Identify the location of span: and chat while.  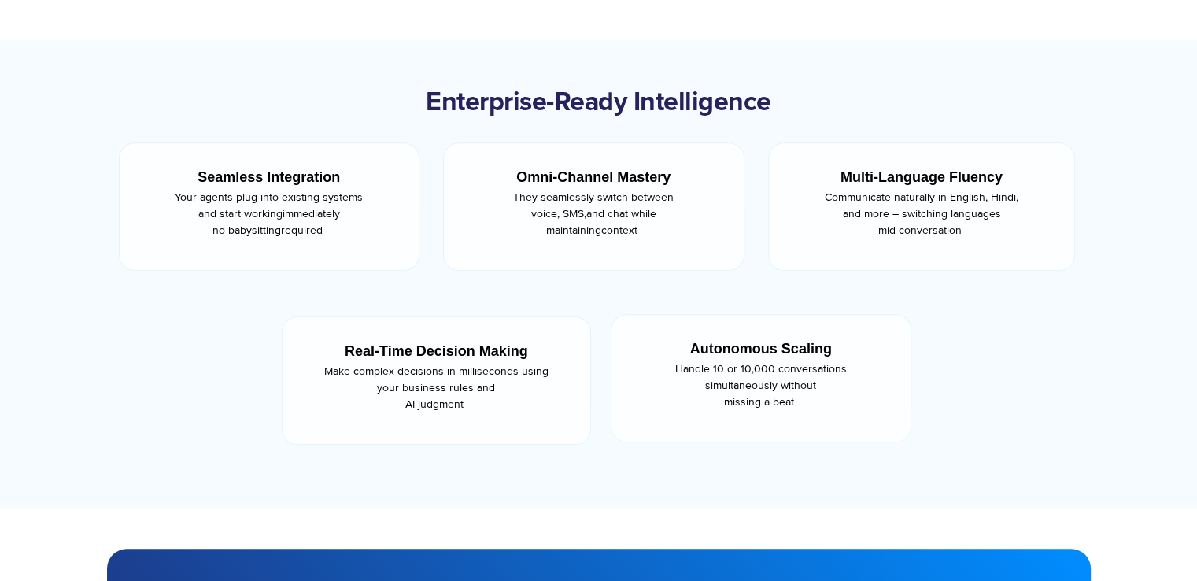
(621, 213).